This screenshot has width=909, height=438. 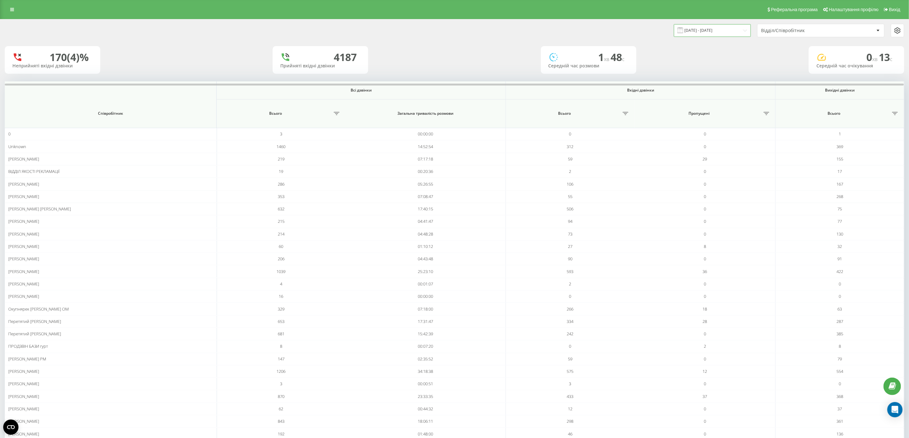 I want to click on div: Неприйняті вхідні дзвінки, so click(x=52, y=66).